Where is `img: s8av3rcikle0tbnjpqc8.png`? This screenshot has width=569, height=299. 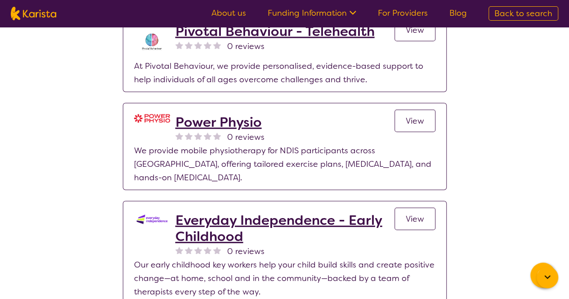
img: s8av3rcikle0tbnjpqc8.png is located at coordinates (152, 41).